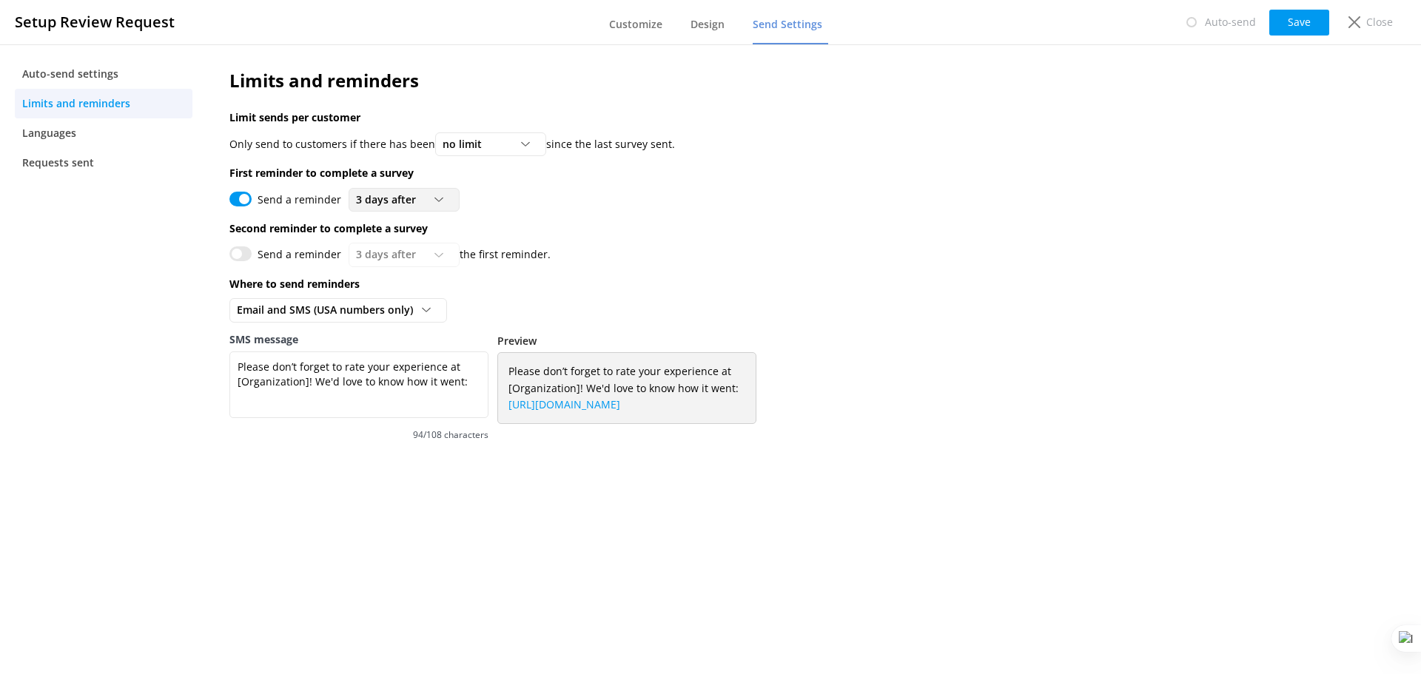 The width and height of the screenshot is (1421, 674). I want to click on span: no limit, so click(466, 144).